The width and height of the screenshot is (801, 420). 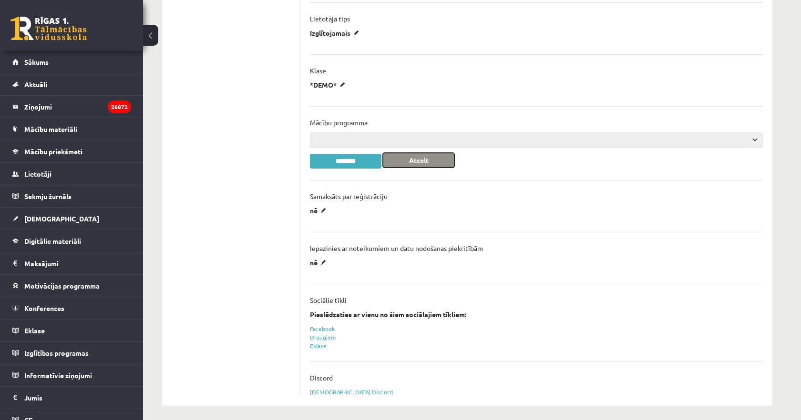 I want to click on button: Atcelt, so click(x=418, y=160).